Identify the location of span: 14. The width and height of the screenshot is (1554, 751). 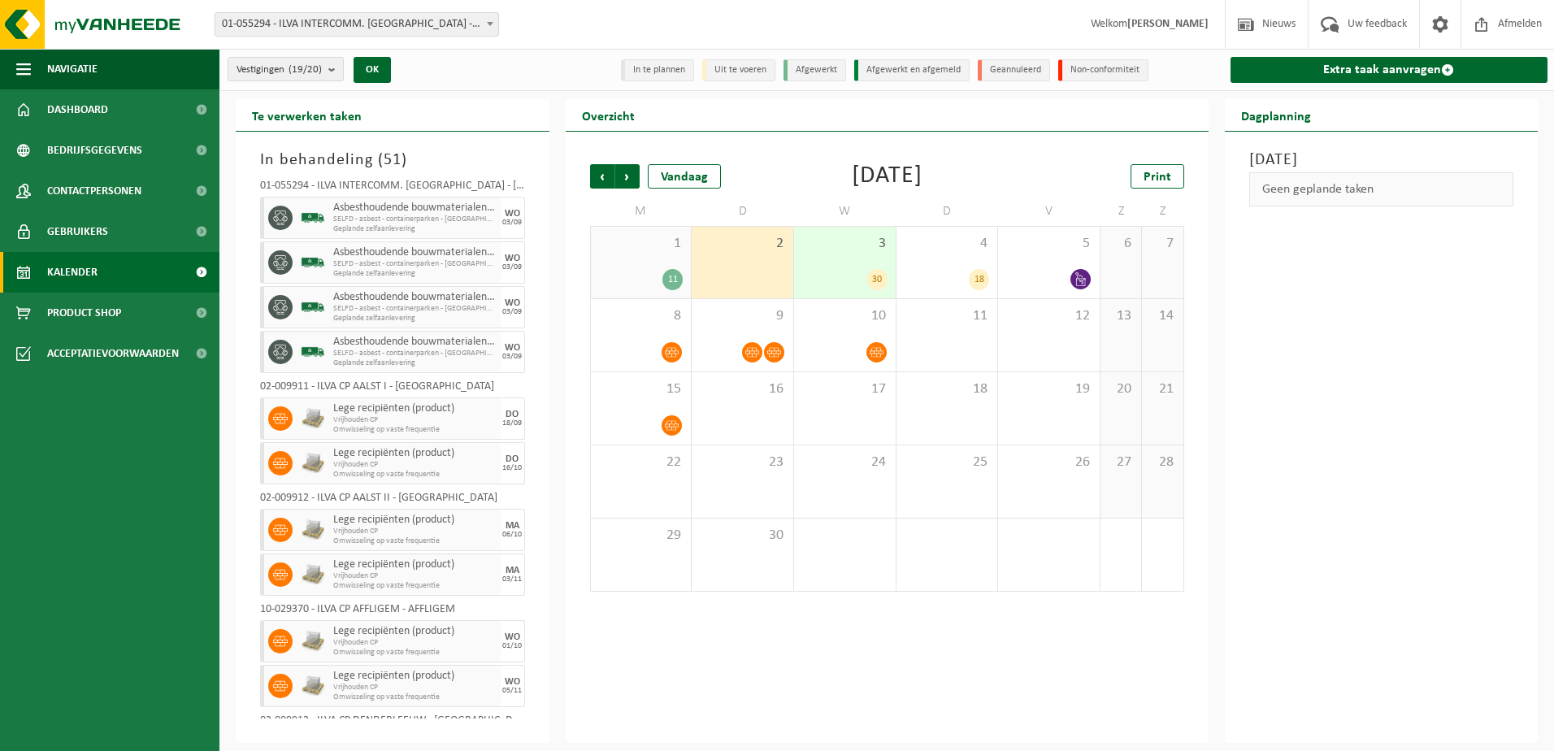
(1162, 316).